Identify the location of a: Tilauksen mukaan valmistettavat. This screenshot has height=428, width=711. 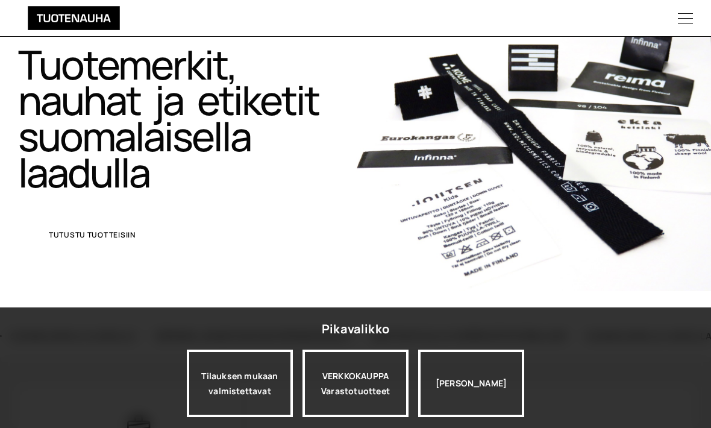
(240, 383).